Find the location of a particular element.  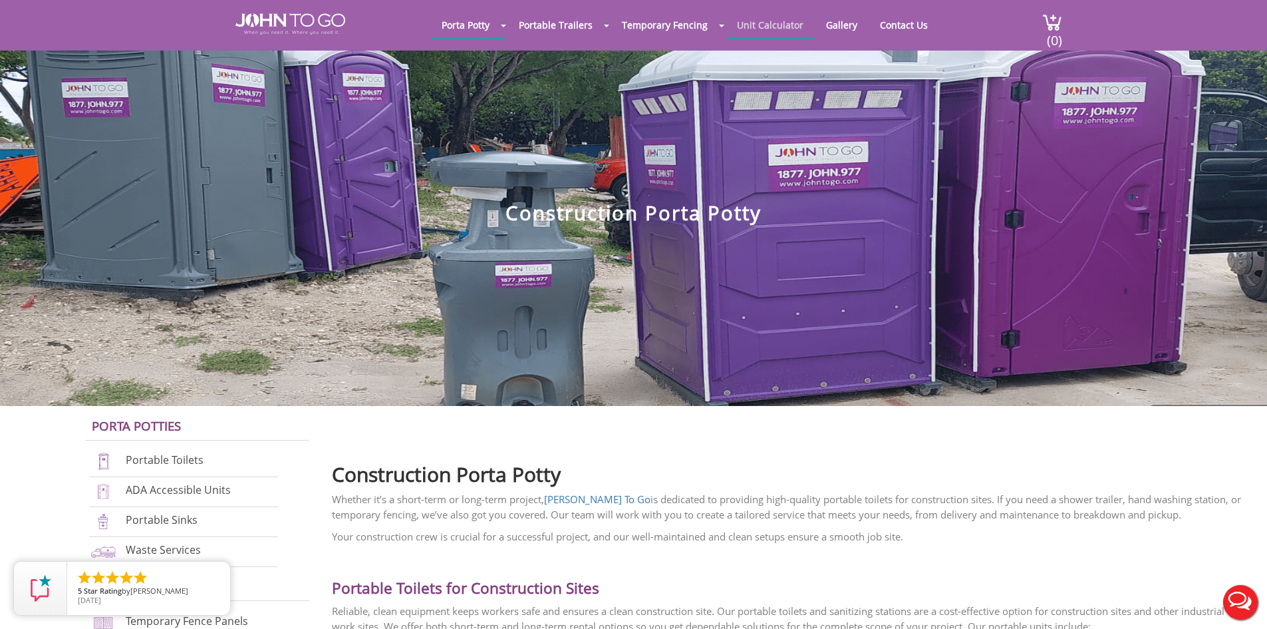

a: ADA Accessible Units is located at coordinates (178, 490).